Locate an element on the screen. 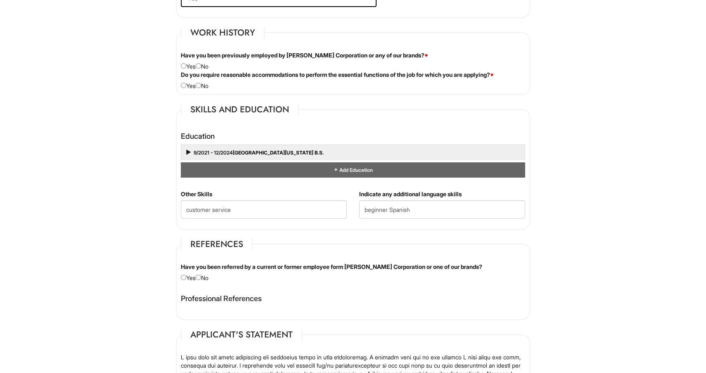  legend: Work History is located at coordinates (222, 33).